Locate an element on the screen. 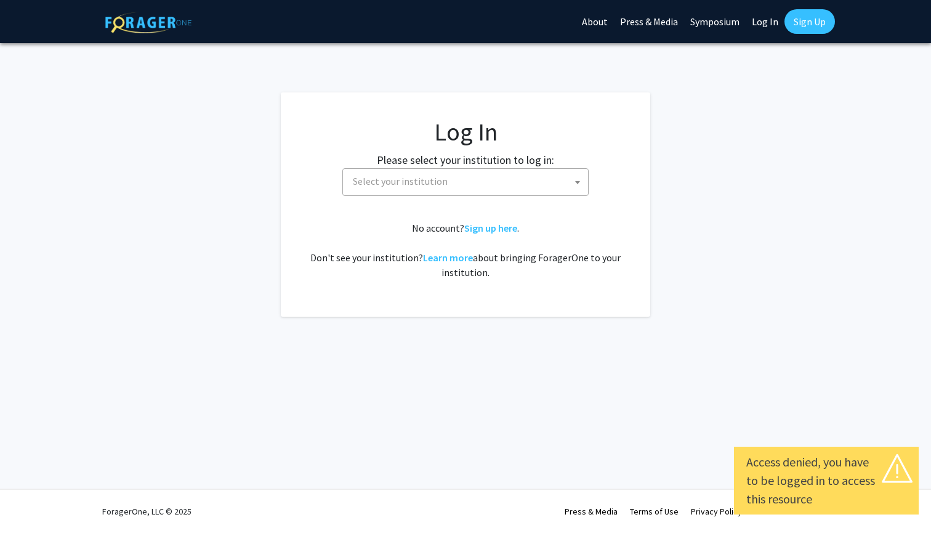 The width and height of the screenshot is (931, 533). h1: Log In is located at coordinates (466, 132).